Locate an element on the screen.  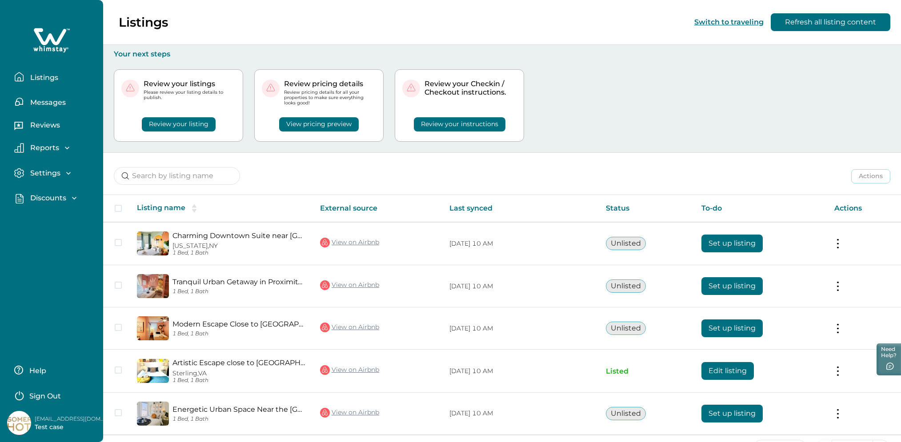
img: propertyImage_Modern Escape Close to Little Italy is located at coordinates (153, 329).